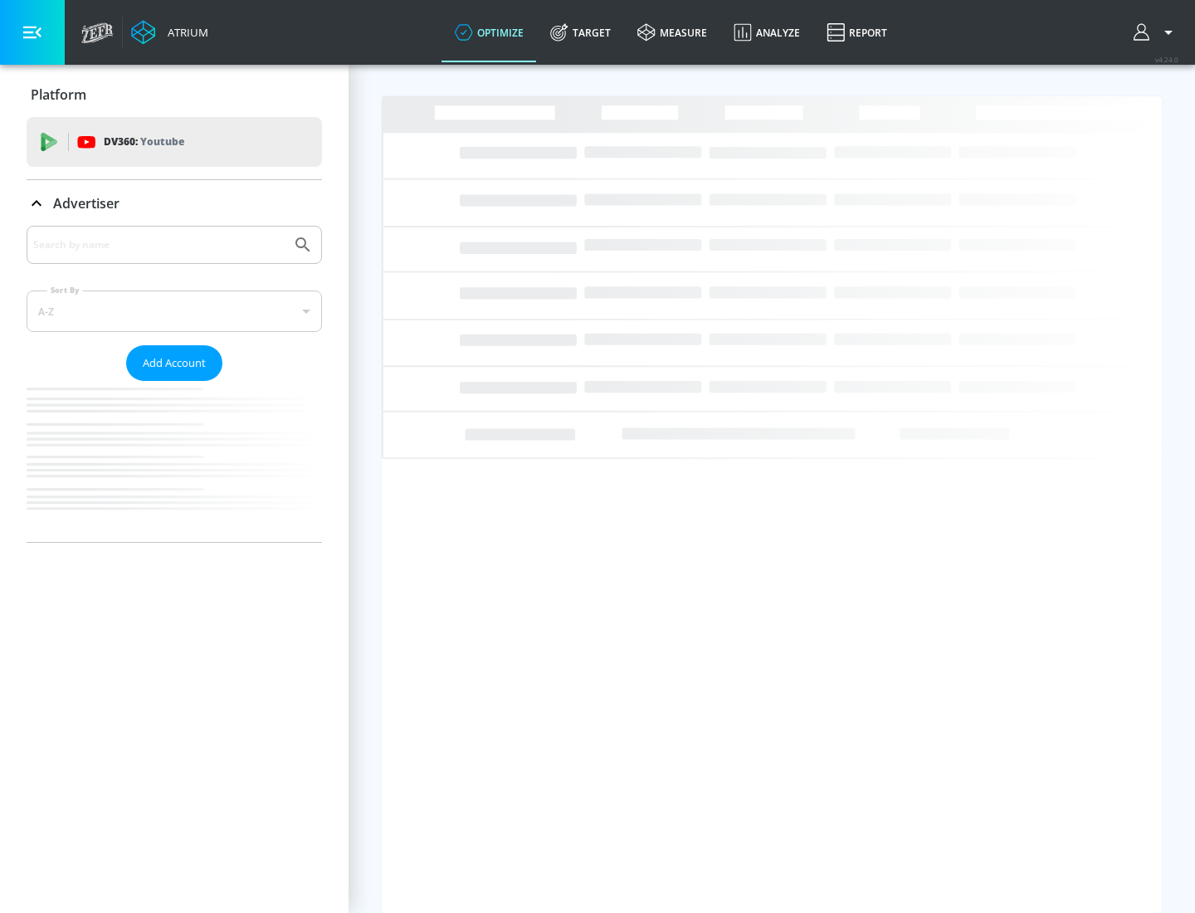 The height and width of the screenshot is (913, 1195). Describe the element at coordinates (58, 95) in the screenshot. I see `p: Platform` at that location.